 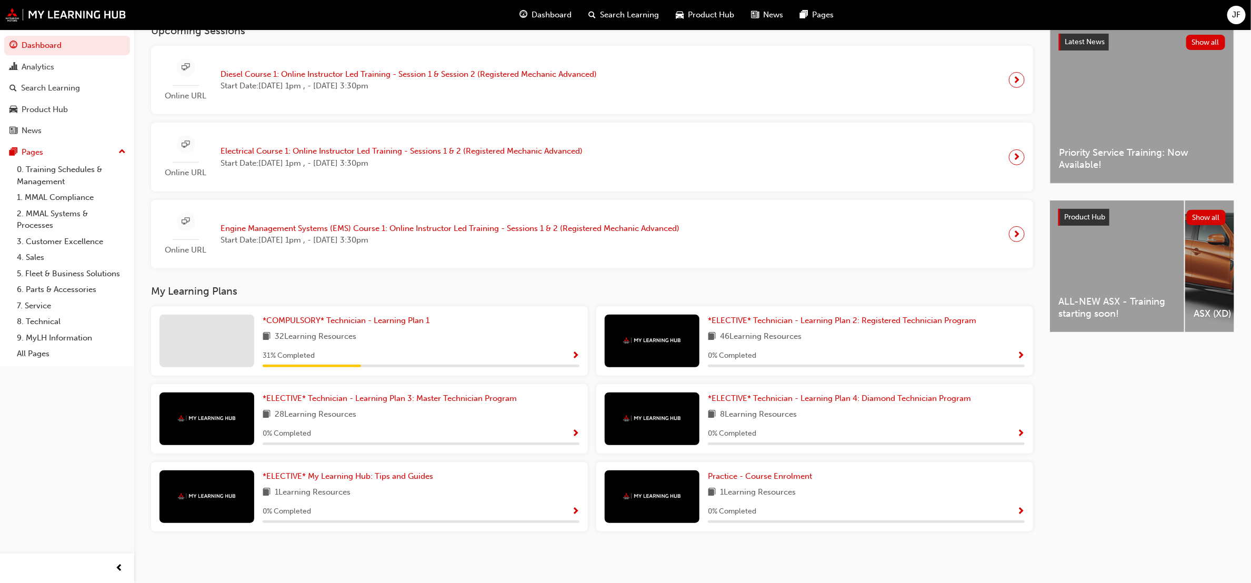 What do you see at coordinates (818, 15) in the screenshot?
I see `a: pages-iconPages` at bounding box center [818, 15].